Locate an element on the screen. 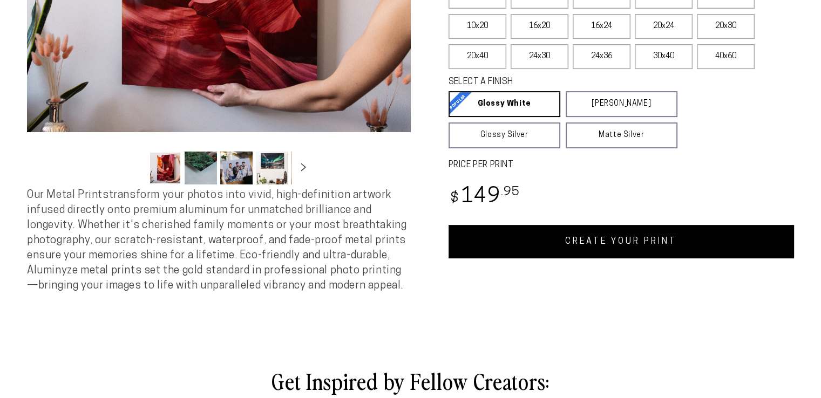 This screenshot has width=821, height=398. button: Slide right is located at coordinates (303, 168).